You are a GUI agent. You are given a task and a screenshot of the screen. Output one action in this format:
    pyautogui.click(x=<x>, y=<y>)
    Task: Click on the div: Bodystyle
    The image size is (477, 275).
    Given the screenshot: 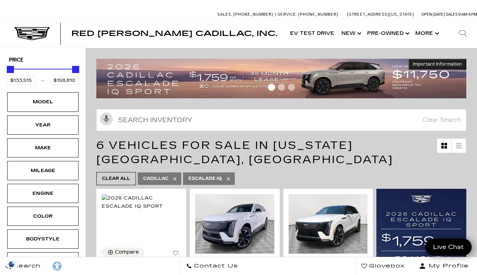 What is the action you would take?
    pyautogui.click(x=43, y=239)
    